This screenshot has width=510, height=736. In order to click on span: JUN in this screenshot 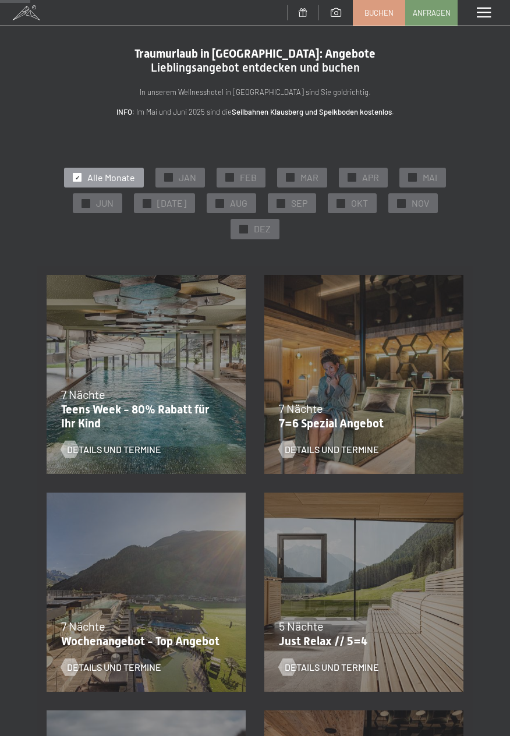, I will do `click(105, 203)`.